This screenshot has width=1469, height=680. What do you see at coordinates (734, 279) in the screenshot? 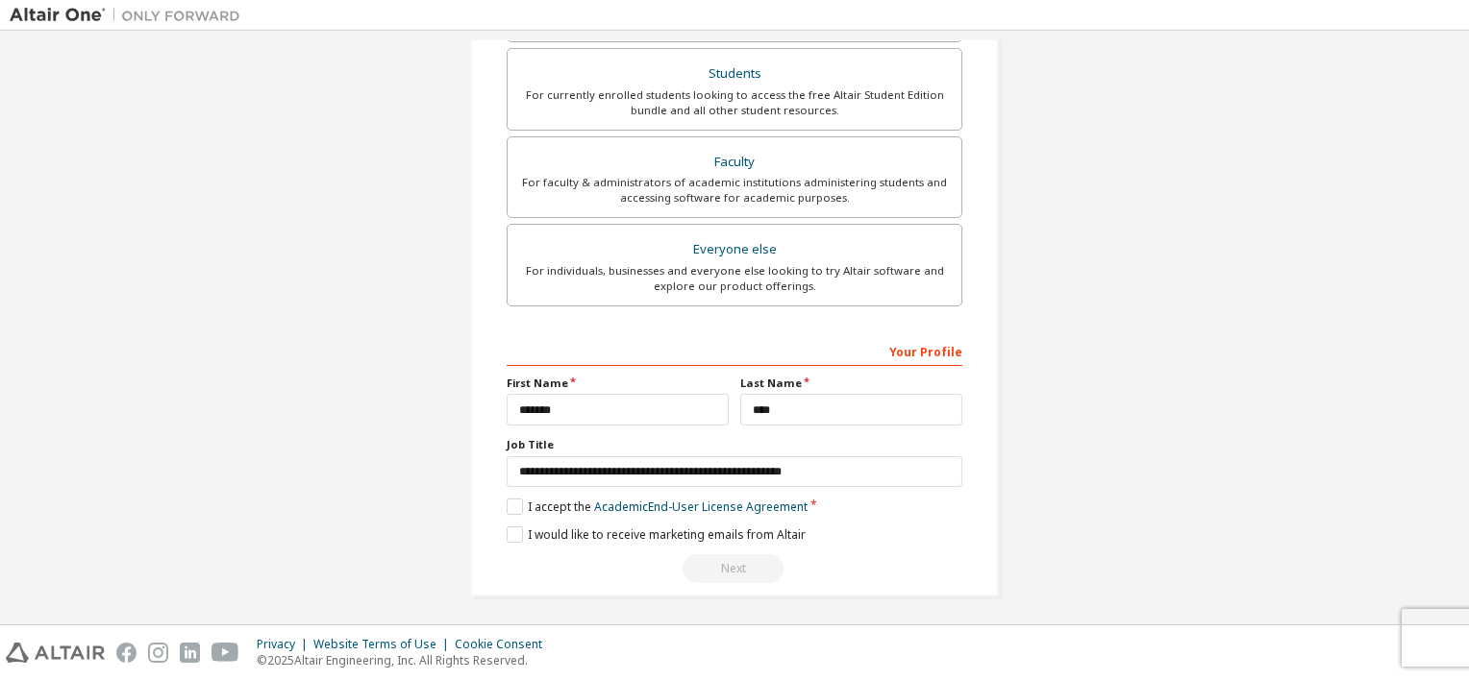
I see `div: For individuals, businesses and everyone else looking to try Altair software and explore our prod...` at bounding box center [734, 279].